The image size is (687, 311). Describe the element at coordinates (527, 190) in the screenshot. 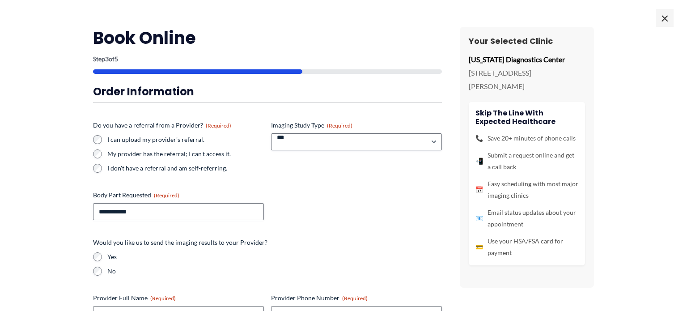

I see `li: Easy scheduling with most major imaging clinics` at that location.